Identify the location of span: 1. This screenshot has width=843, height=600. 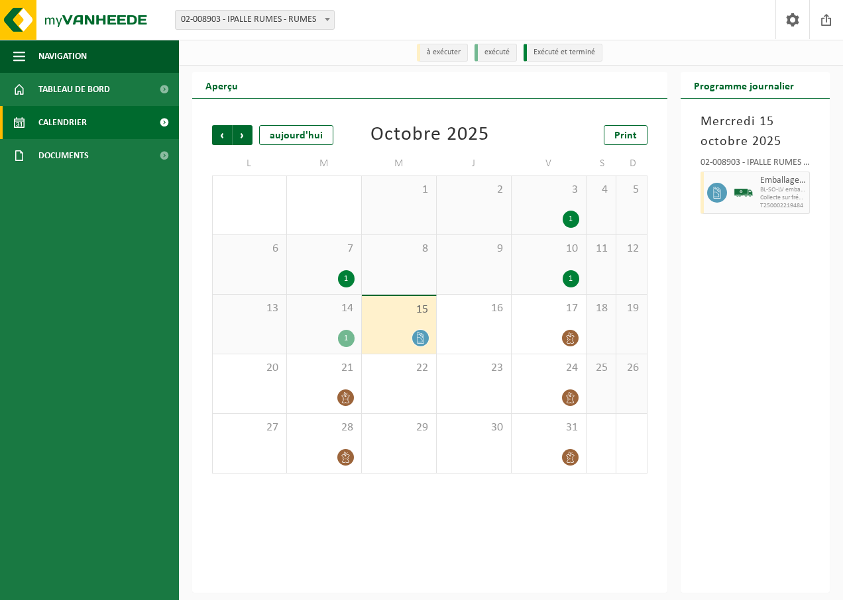
(399, 190).